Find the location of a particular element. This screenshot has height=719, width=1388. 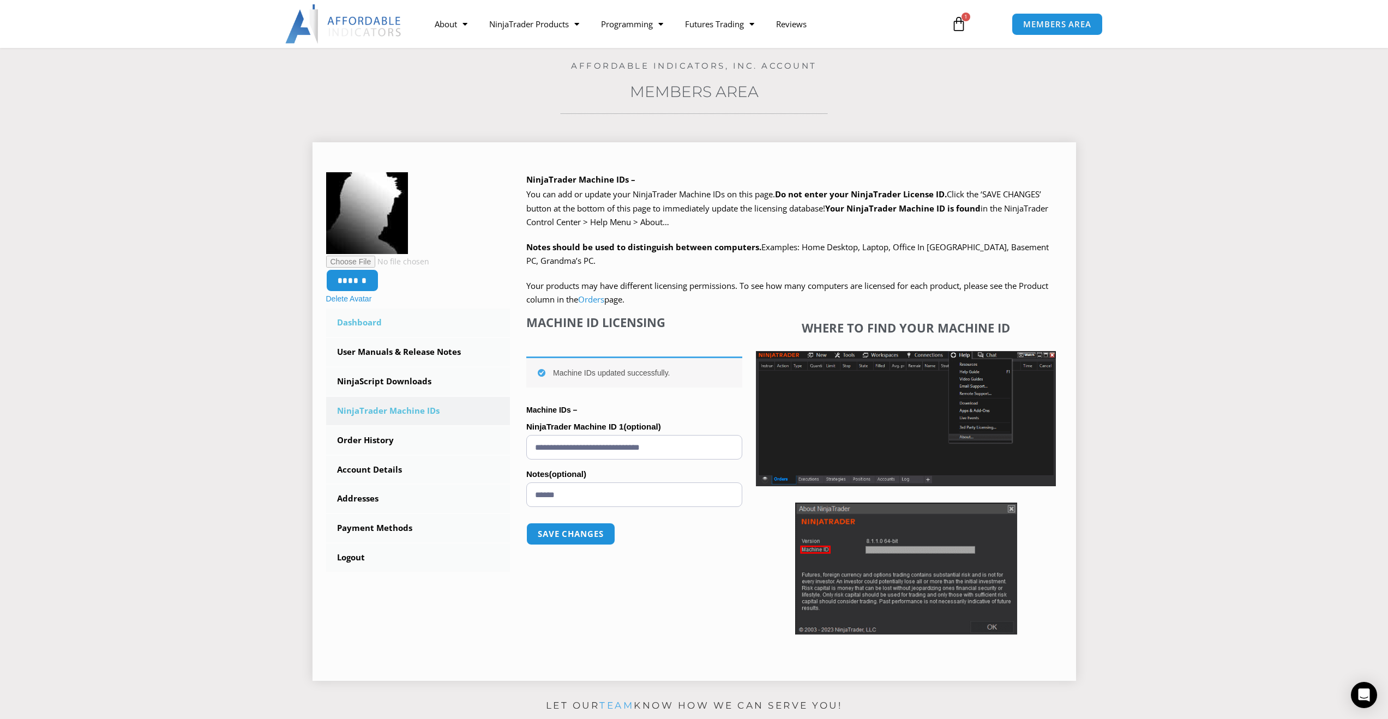

strong: Your NinjaTrader Machine ID is found is located at coordinates (902, 208).